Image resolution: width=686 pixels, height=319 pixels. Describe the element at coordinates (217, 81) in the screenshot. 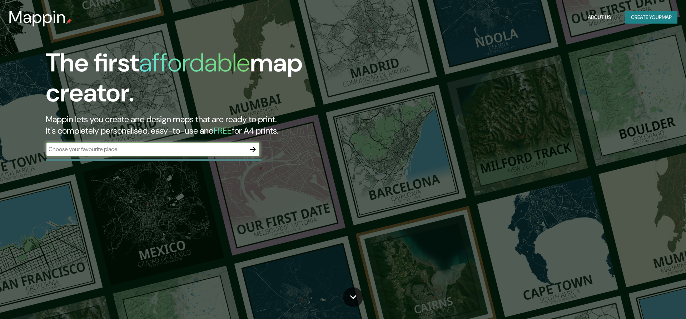

I see `h1: The first map creator.` at that location.